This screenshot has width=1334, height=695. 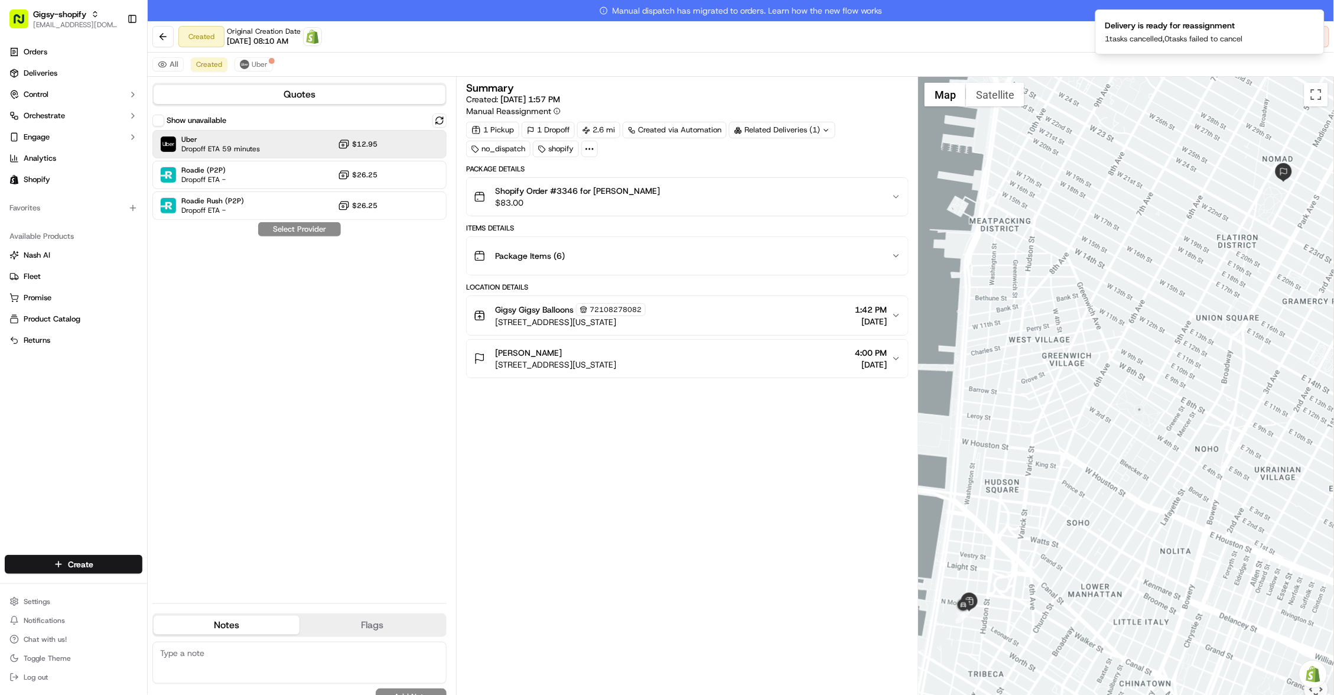 What do you see at coordinates (40, 158) in the screenshot?
I see `span: Analytics` at bounding box center [40, 158].